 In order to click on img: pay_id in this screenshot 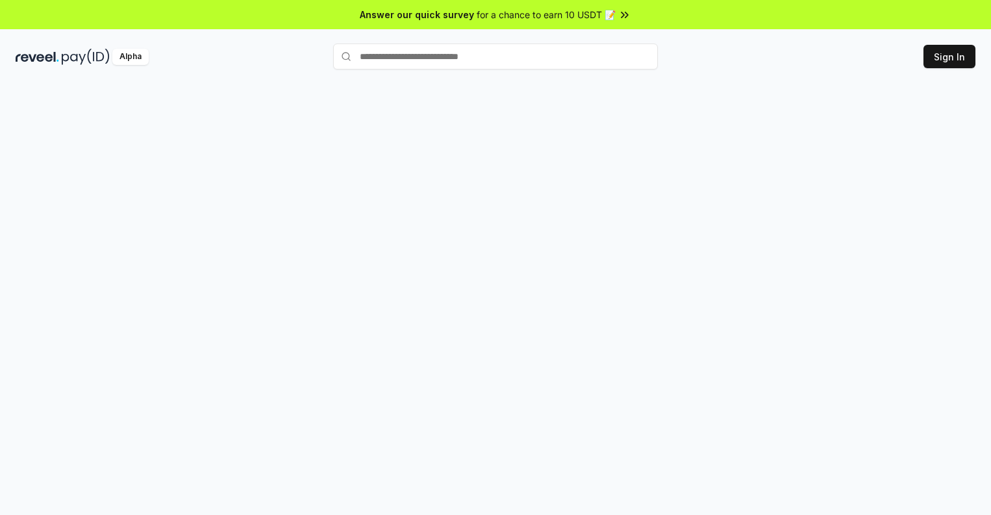, I will do `click(86, 57)`.